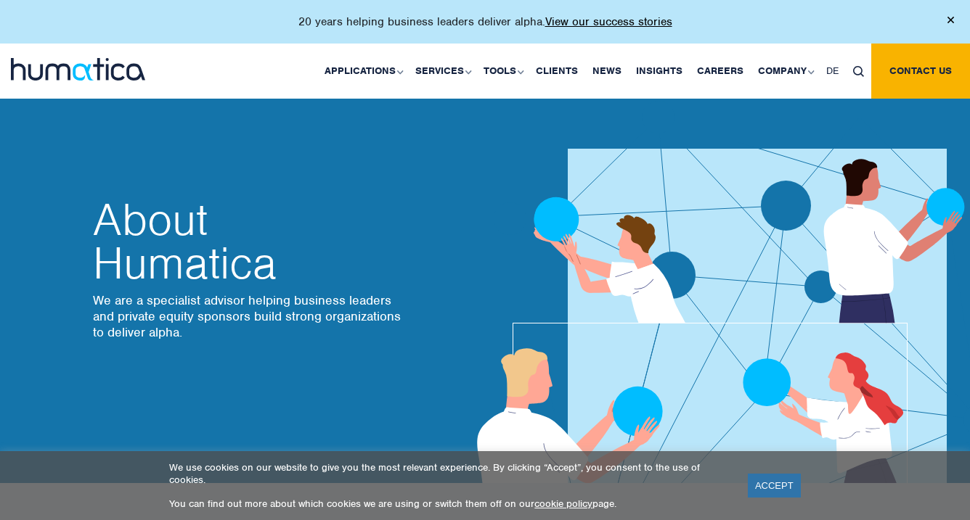  What do you see at coordinates (832, 71) in the screenshot?
I see `a: DE` at bounding box center [832, 71].